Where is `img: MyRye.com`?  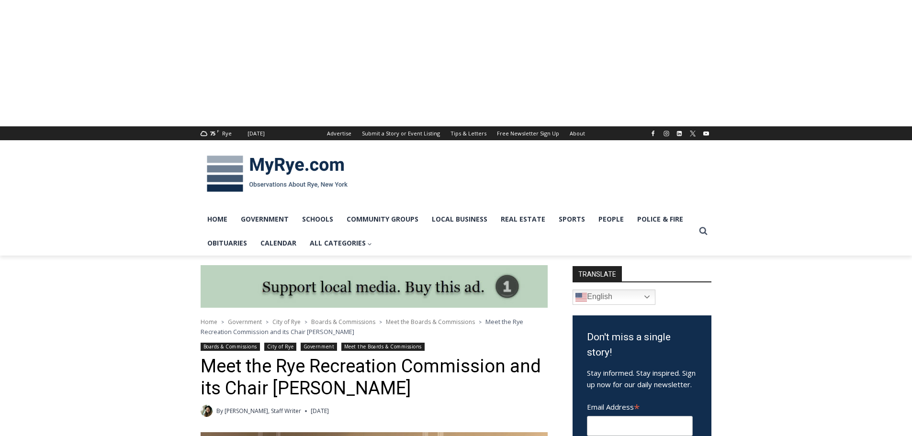 img: MyRye.com is located at coordinates (277, 174).